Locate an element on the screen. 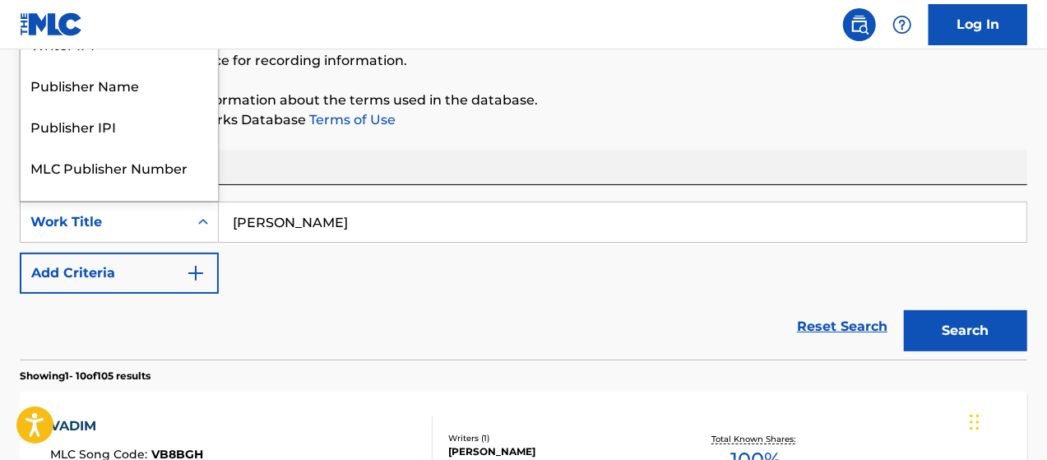  p: Total Known Shares: is located at coordinates (756, 438).